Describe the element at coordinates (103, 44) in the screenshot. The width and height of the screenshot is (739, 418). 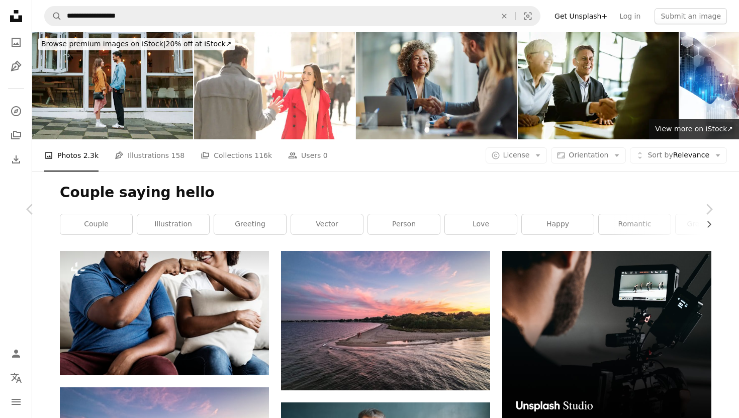
I see `span: Browse premium images on iStock |` at that location.